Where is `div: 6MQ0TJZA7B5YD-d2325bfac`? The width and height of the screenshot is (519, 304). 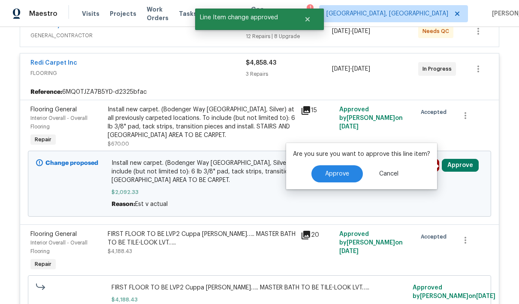
div: 6MQ0TJZA7B5YD-d2325bfac is located at coordinates (259, 92).